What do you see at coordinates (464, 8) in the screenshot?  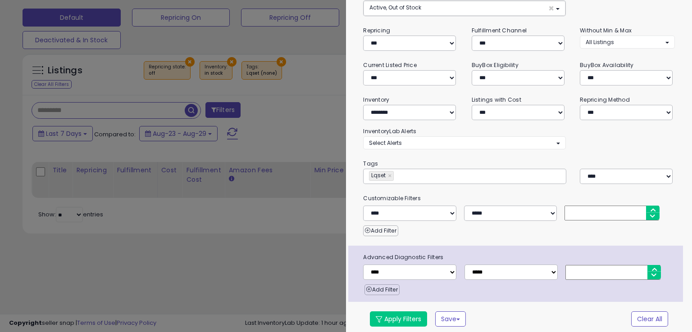 I see `button: Active, Out of Stock ×` at bounding box center [464, 8].